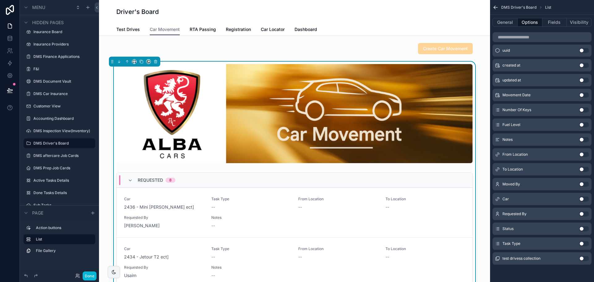  Describe the element at coordinates (165, 29) in the screenshot. I see `span: Car Movement` at that location.